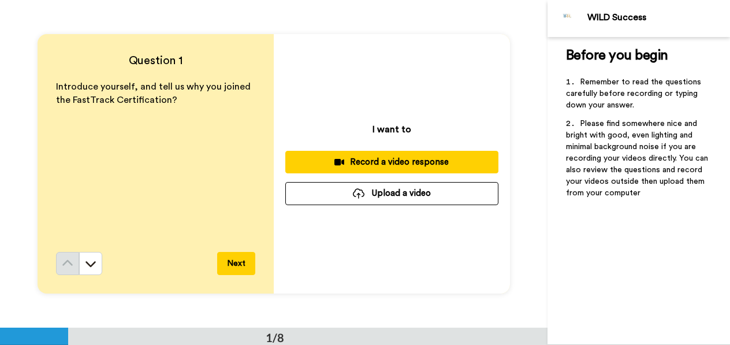 The width and height of the screenshot is (730, 345). What do you see at coordinates (392, 129) in the screenshot?
I see `p: I want to` at bounding box center [392, 129].